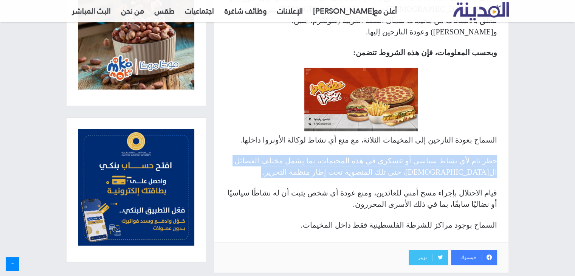 The height and width of the screenshot is (276, 575). What do you see at coordinates (474, 258) in the screenshot?
I see `a: فيسبوك` at bounding box center [474, 258].